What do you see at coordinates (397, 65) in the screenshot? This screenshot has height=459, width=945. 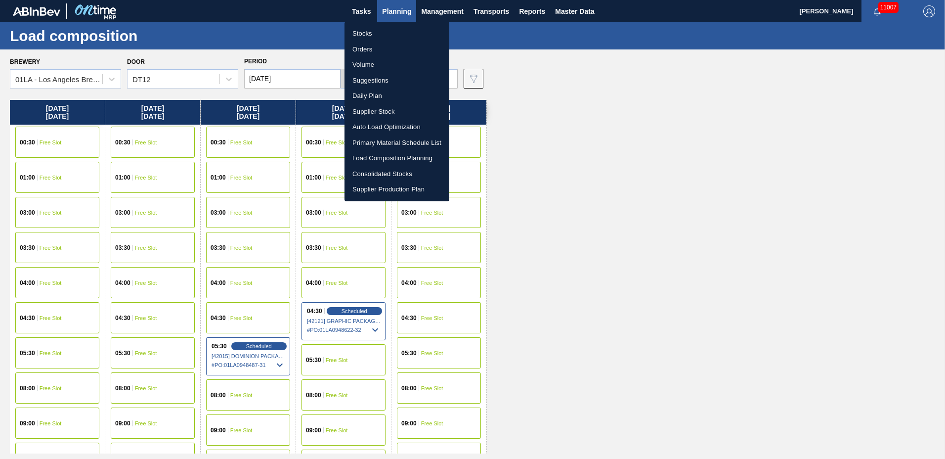 I see `li: Volume` at bounding box center [397, 65].